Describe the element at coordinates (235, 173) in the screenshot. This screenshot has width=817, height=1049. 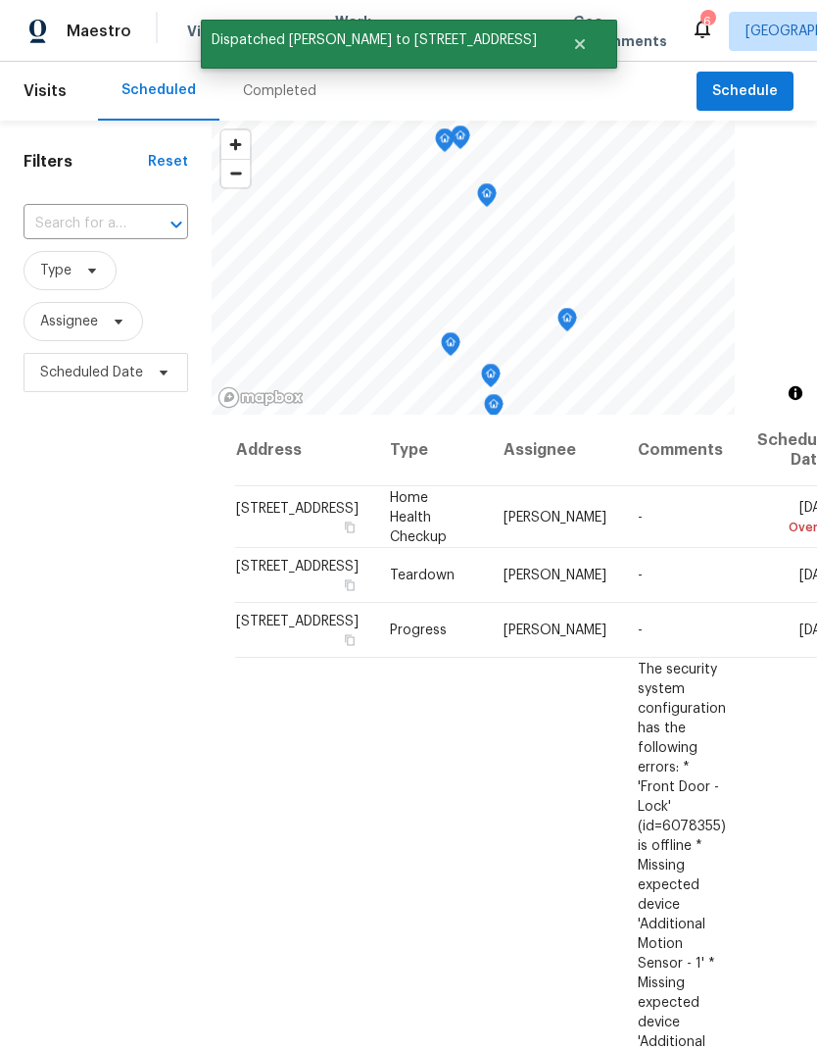
I see `span: Zoom out` at that location.